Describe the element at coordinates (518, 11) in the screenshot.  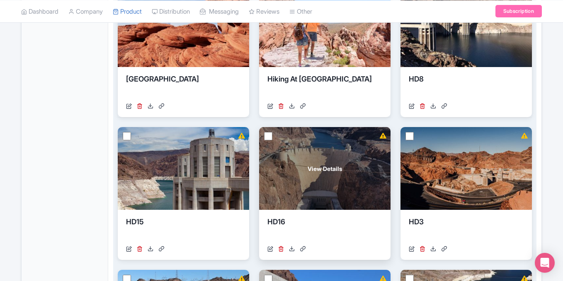
I see `a: Subscription` at that location.